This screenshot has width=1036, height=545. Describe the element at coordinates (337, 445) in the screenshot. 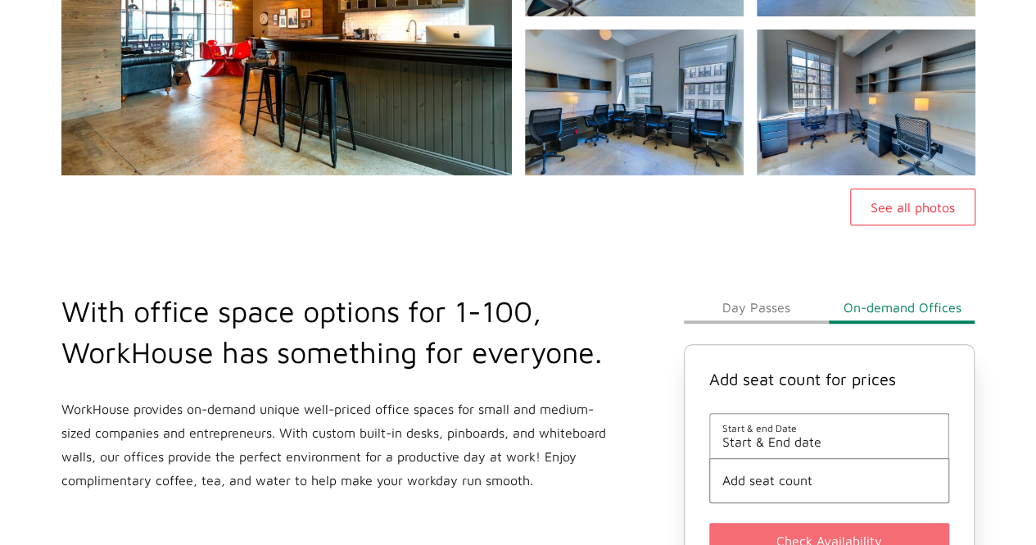

I see `p: WorkHouse provides on-demand unique well-priced office spaces for small and medium-sized companie...` at that location.